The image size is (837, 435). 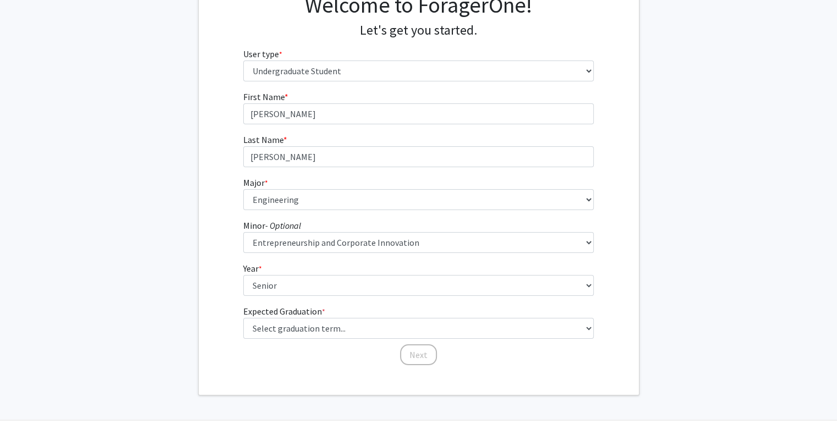 What do you see at coordinates (418, 30) in the screenshot?
I see `h4: Let's get you started.` at bounding box center [418, 30].